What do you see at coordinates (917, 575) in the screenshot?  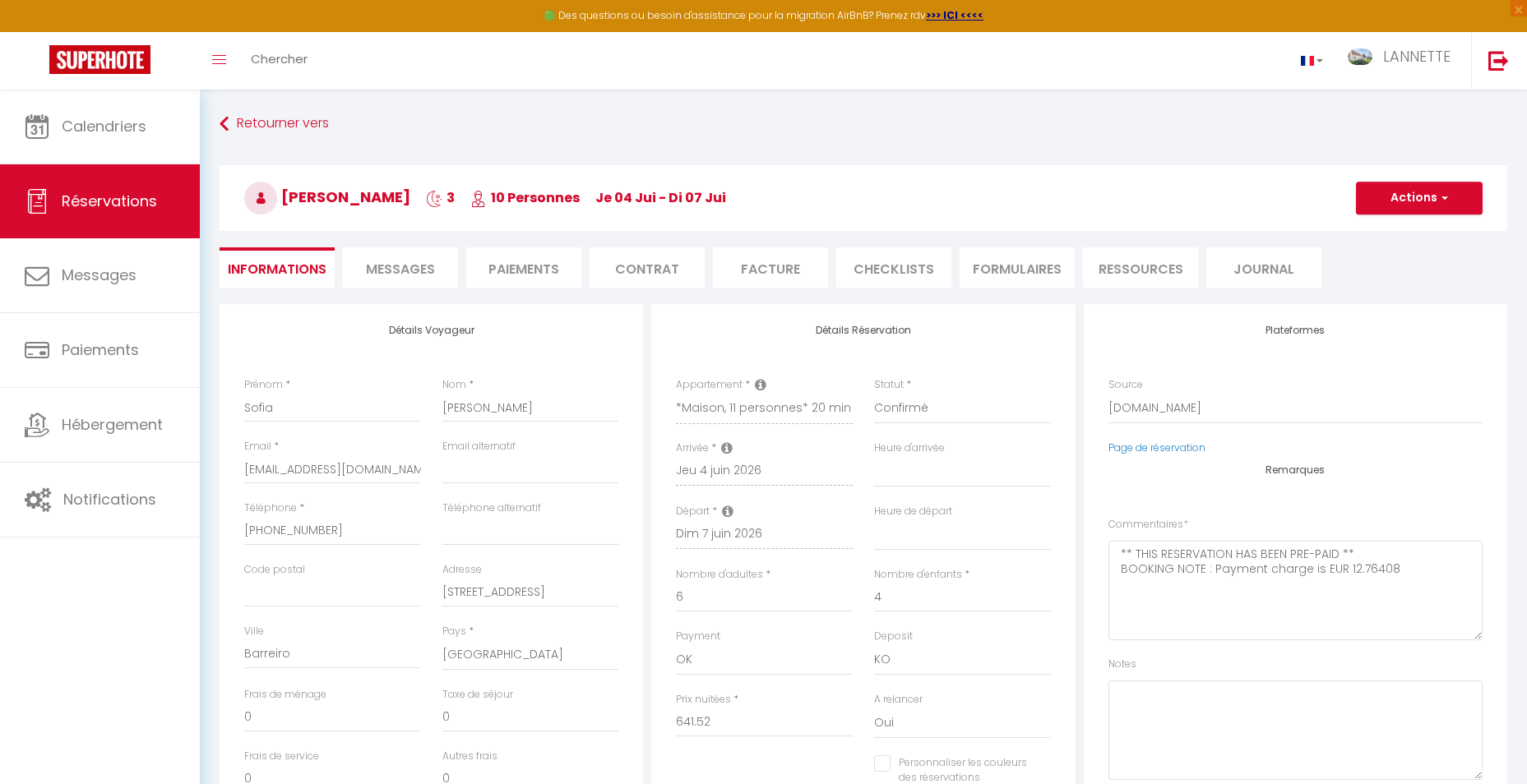 I see `label: Nombre d'enfants` at bounding box center [917, 575].